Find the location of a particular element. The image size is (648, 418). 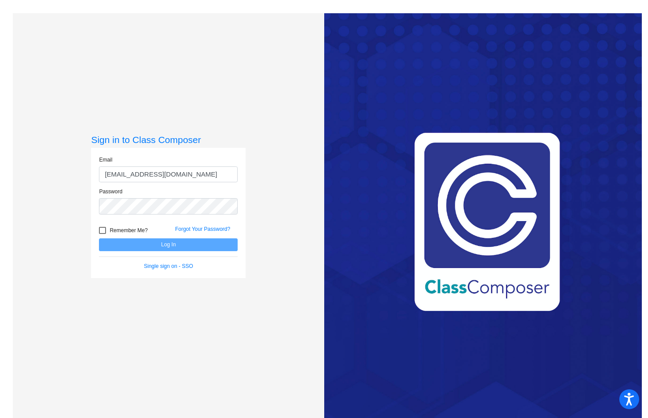

a: Forgot Your Password? is located at coordinates (202, 229).